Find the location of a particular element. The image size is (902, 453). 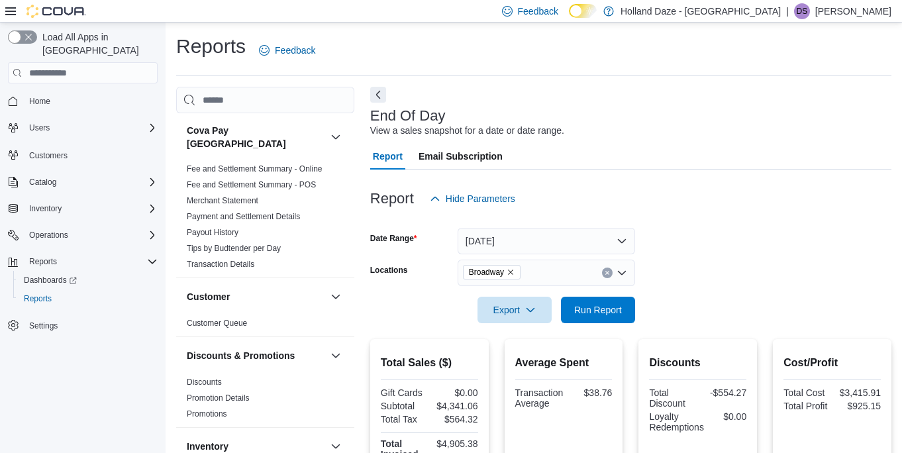

div: $3,415.91 is located at coordinates (858, 393).